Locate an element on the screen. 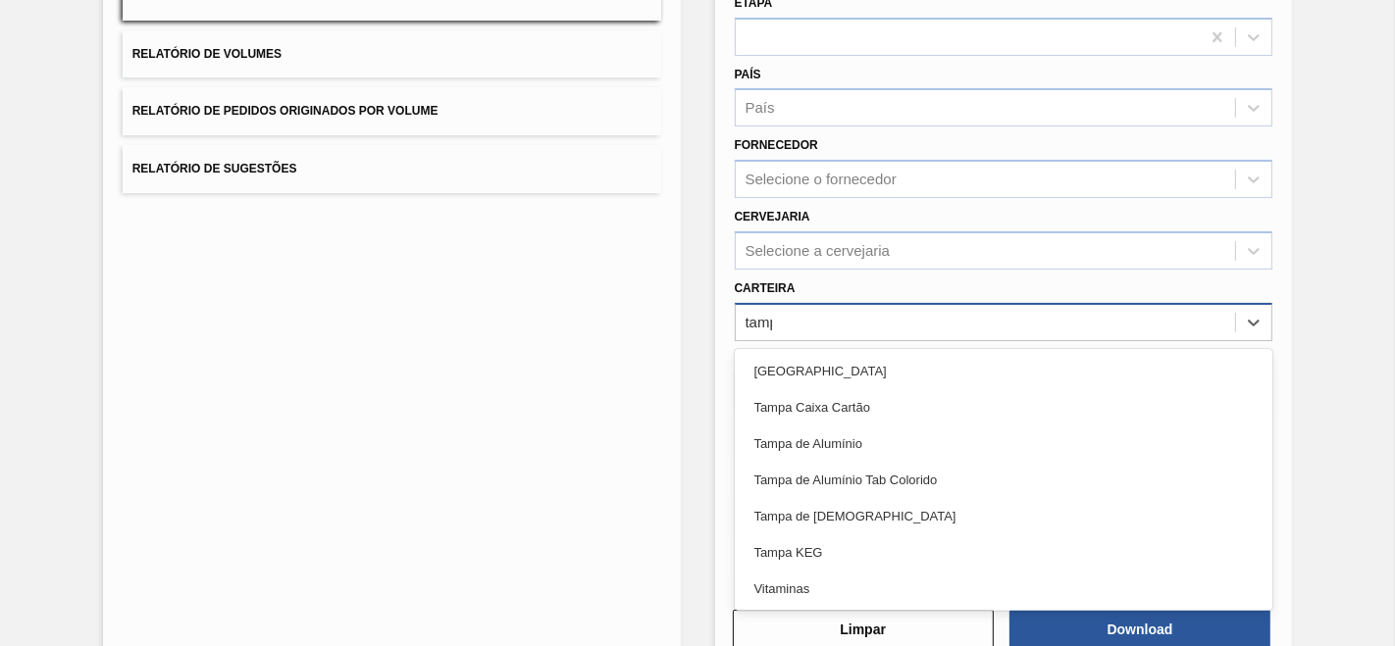  div: Tampa Caixa Cartão is located at coordinates (1003, 407).